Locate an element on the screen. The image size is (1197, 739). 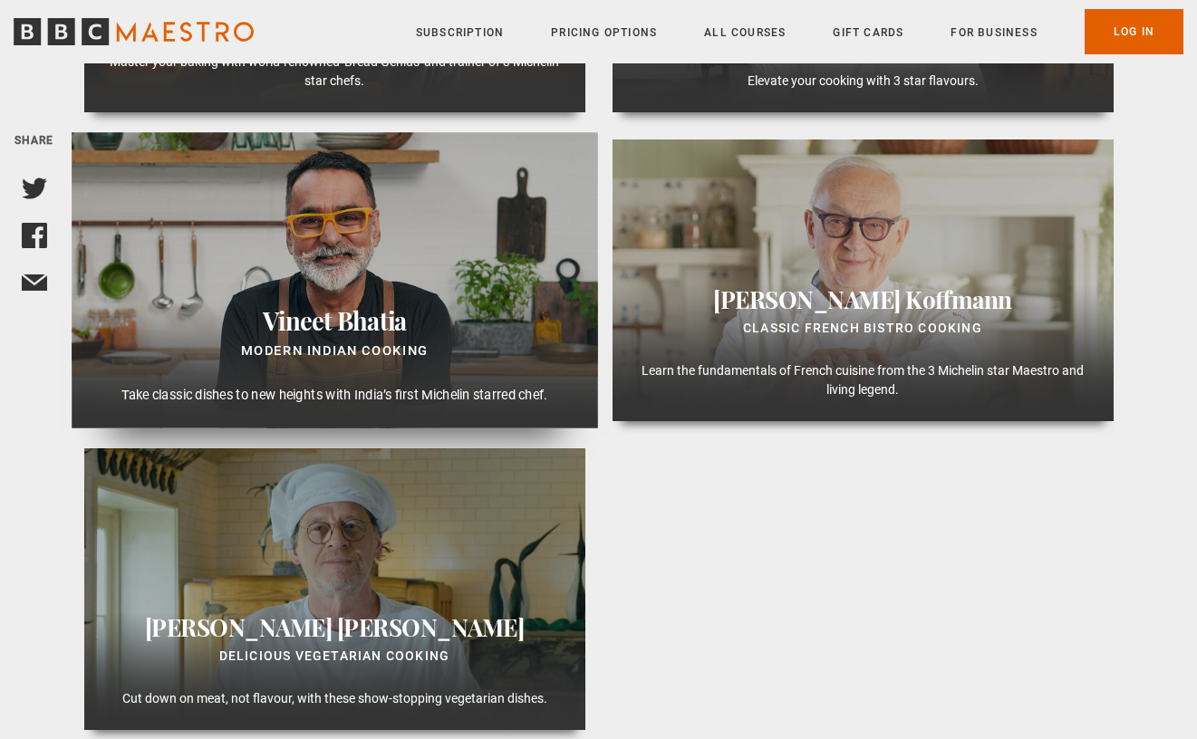
span: Bhatia is located at coordinates (371, 320).